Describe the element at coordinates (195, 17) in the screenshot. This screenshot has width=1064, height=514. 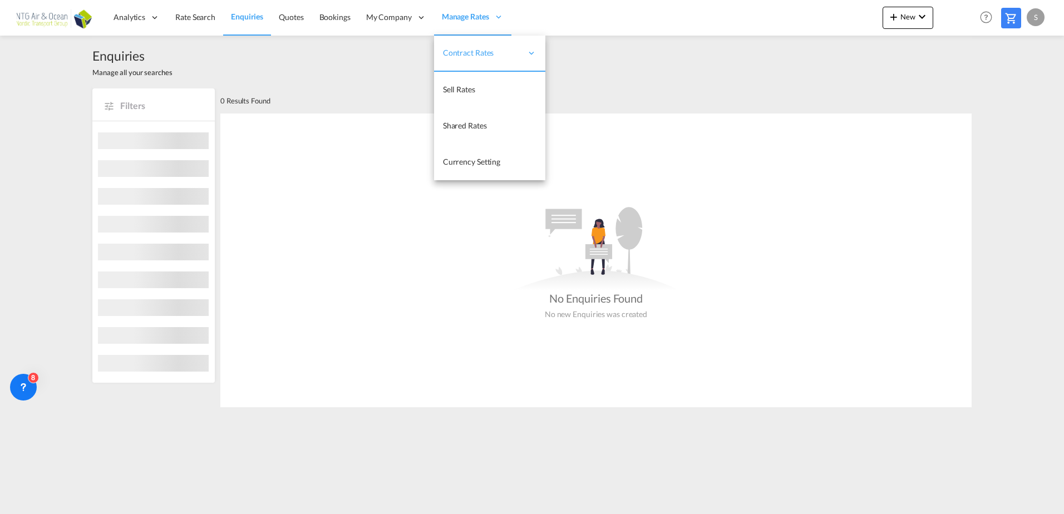
I see `span: Rate Search` at that location.